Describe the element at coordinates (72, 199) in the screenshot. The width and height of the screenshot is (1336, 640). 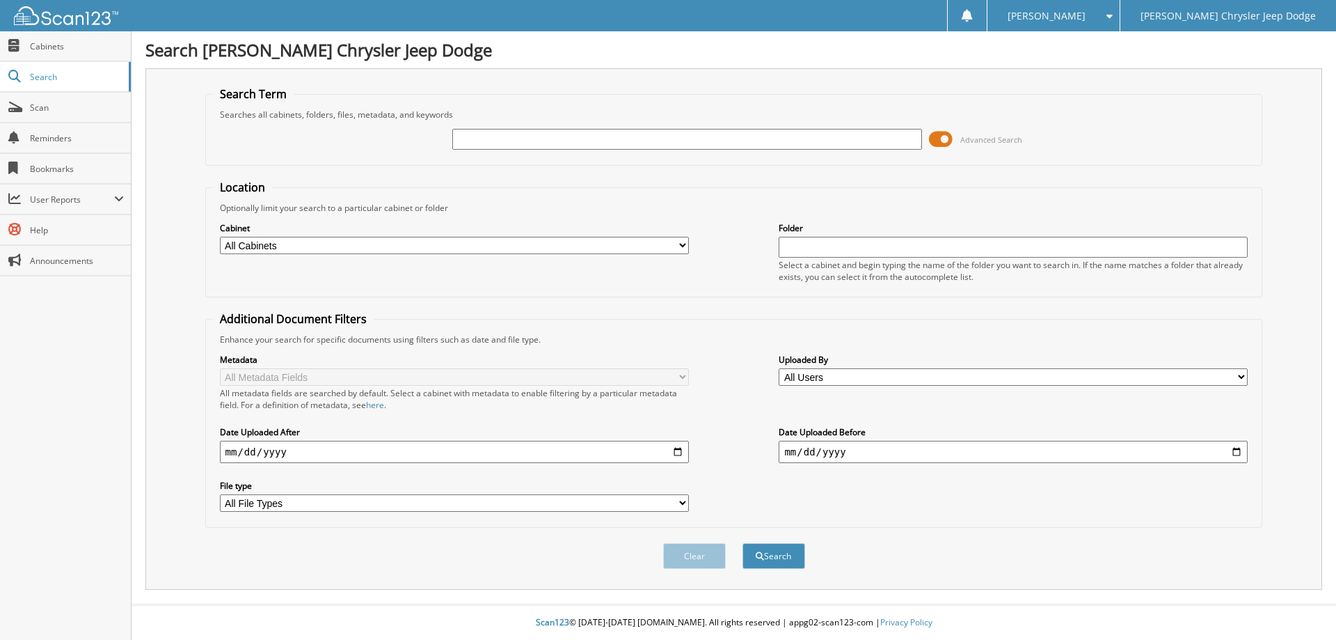
I see `span: User Reports` at that location.